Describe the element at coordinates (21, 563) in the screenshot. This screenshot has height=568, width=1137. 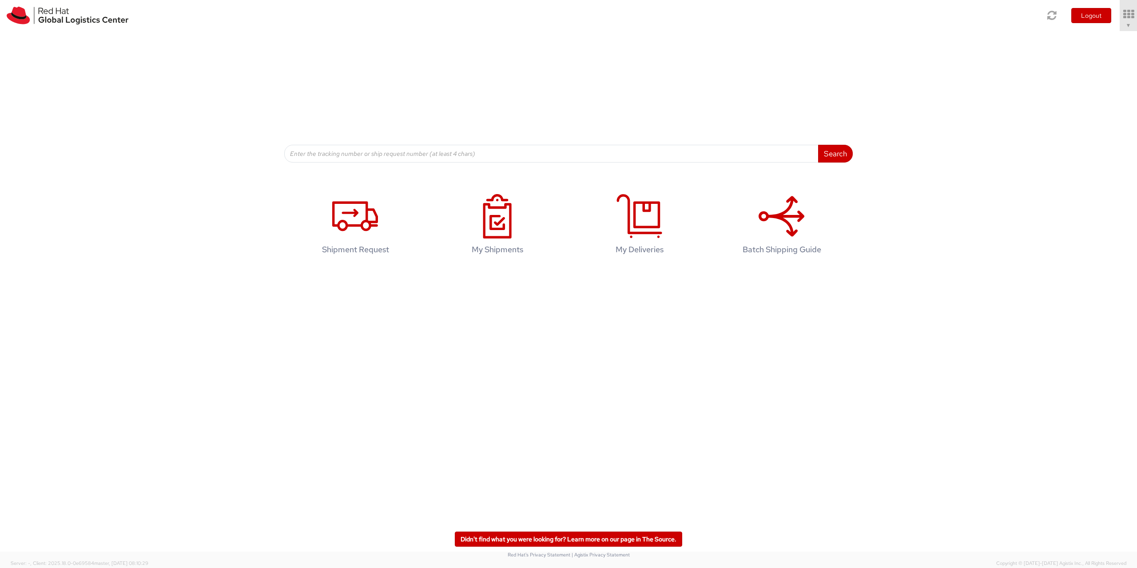
I see `span: Server: -` at that location.